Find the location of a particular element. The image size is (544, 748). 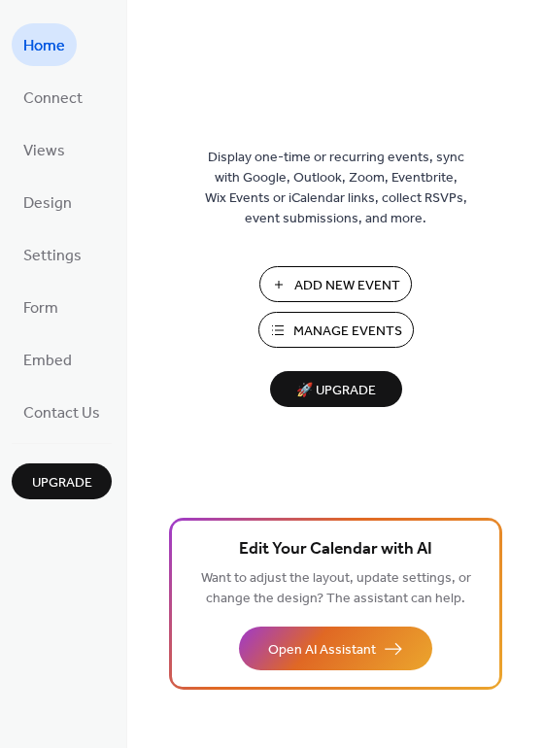

button: Manage Events is located at coordinates (336, 329).